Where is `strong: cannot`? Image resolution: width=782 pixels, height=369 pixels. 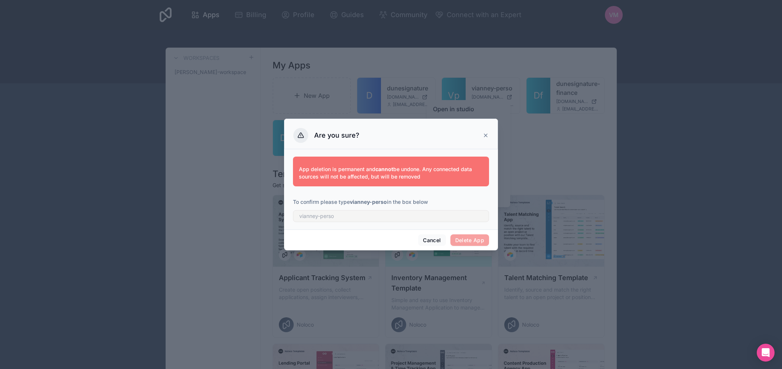
strong: cannot is located at coordinates (385, 169).